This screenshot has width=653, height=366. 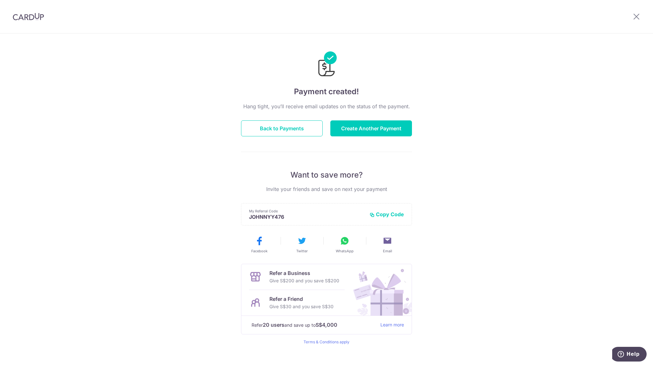 What do you see at coordinates (327, 65) in the screenshot?
I see `img: Payments` at bounding box center [327, 65].